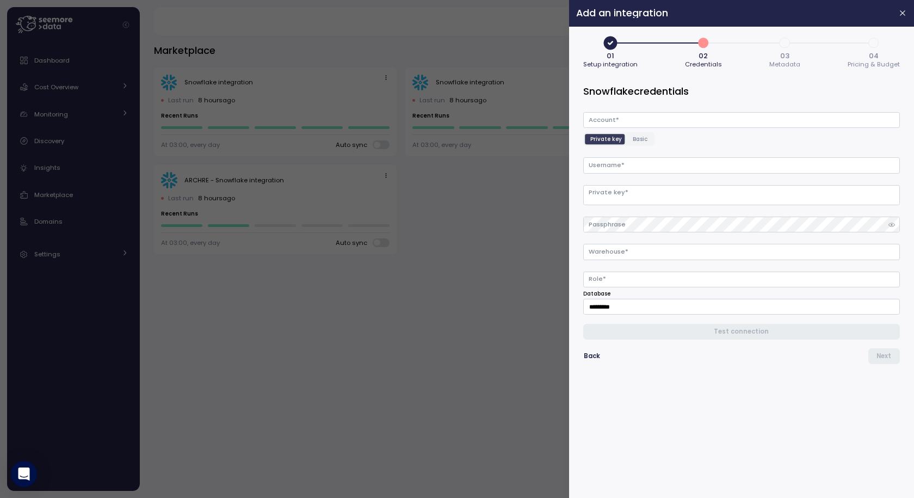  What do you see at coordinates (704, 56) in the screenshot?
I see `span: 02` at bounding box center [704, 56].